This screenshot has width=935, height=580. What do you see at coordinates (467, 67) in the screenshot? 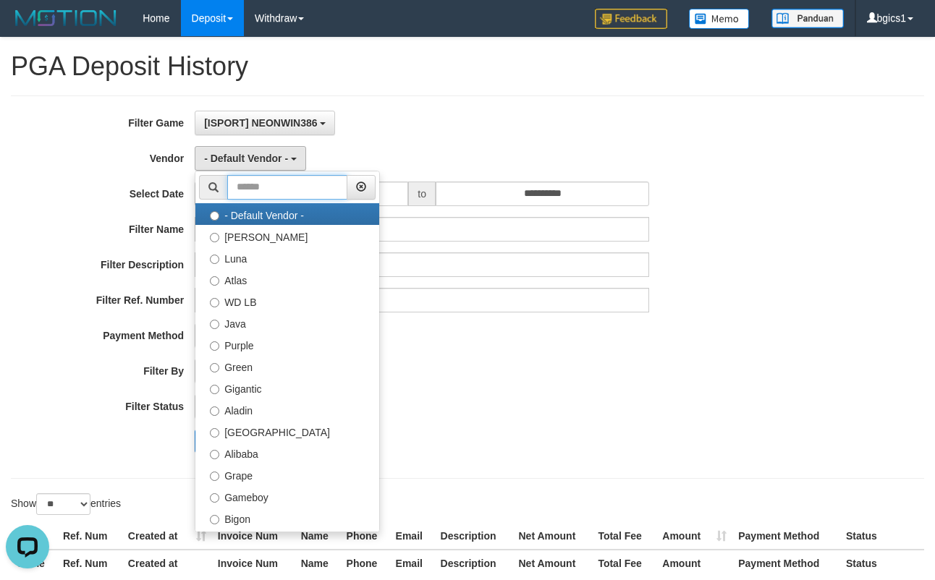
I see `h1: PGA Deposit History` at bounding box center [467, 67].